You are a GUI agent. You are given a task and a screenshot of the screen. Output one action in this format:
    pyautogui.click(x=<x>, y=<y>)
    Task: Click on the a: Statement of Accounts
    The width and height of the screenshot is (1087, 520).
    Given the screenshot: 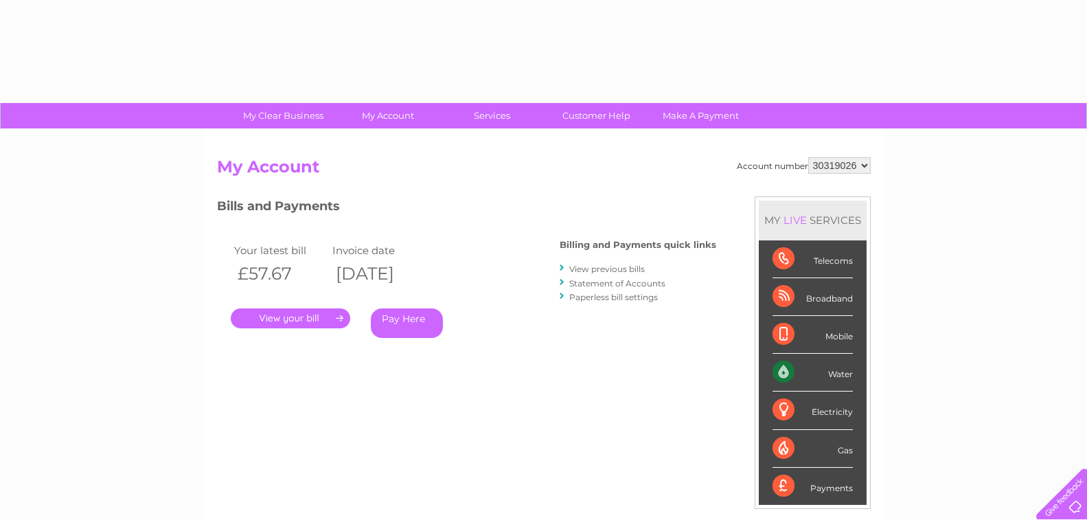 What is the action you would take?
    pyautogui.click(x=617, y=283)
    